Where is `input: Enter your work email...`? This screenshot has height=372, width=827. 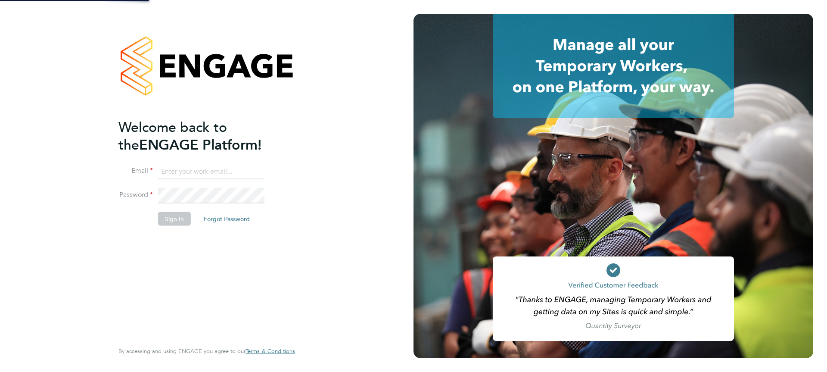 input: Enter your work email... is located at coordinates (211, 171).